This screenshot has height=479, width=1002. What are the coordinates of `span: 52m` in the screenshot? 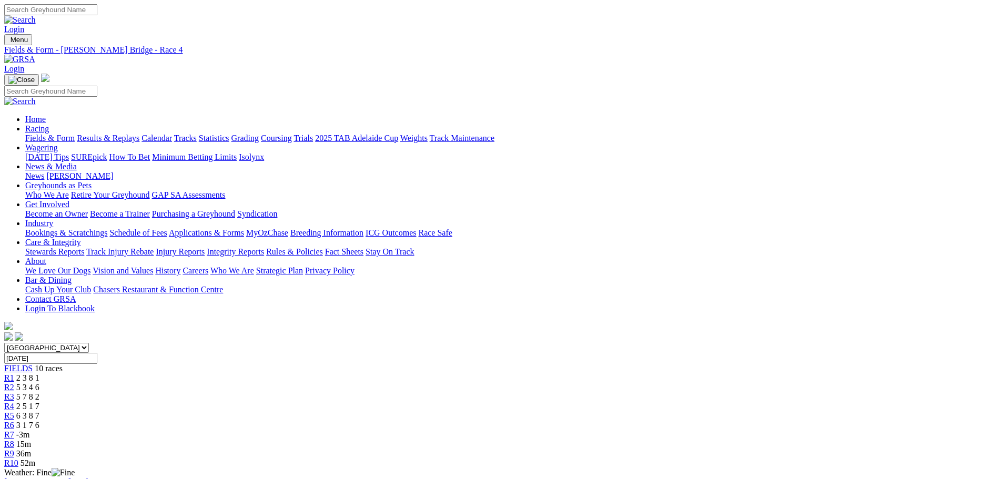 It's located at (28, 463).